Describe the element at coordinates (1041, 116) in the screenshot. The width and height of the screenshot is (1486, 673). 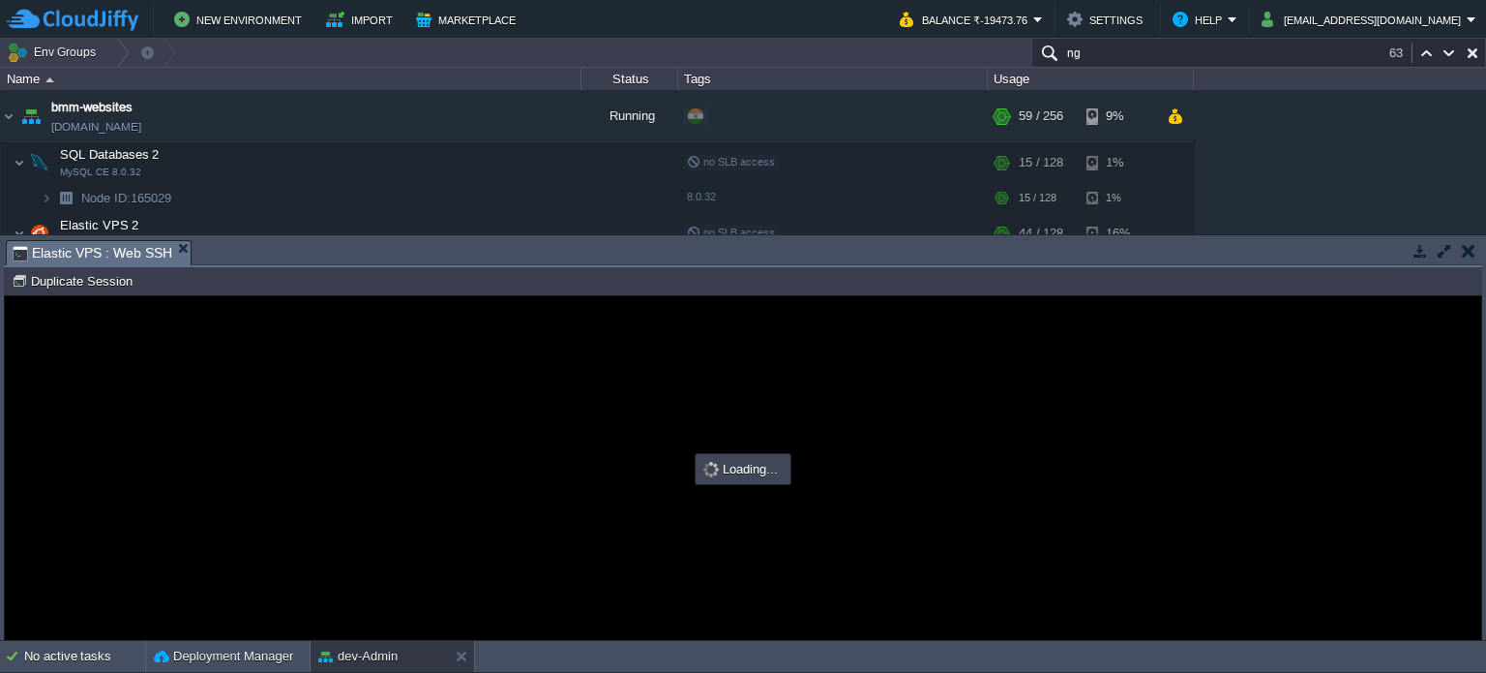
I see `div: 59 / 256` at that location.